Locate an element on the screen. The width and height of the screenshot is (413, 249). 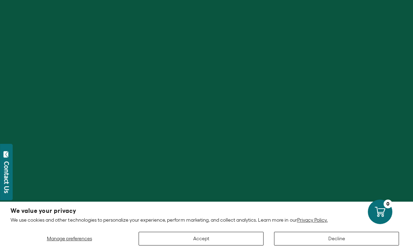
a: Privacy Policy. is located at coordinates (312, 220).